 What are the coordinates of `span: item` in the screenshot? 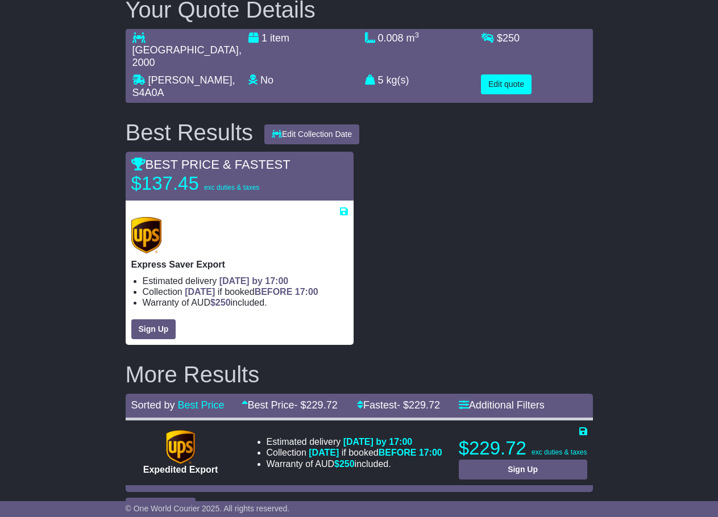 It's located at (280, 38).